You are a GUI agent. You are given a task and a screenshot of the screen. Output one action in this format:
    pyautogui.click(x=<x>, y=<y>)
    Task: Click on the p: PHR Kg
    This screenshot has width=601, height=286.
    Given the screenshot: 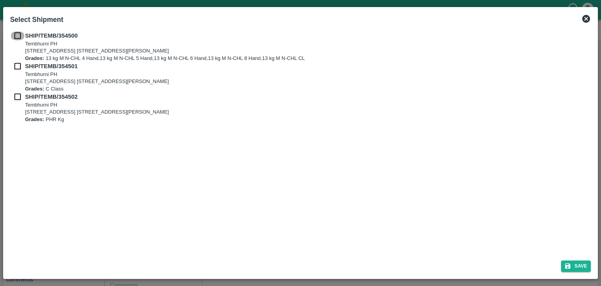 What is the action you would take?
    pyautogui.click(x=97, y=119)
    